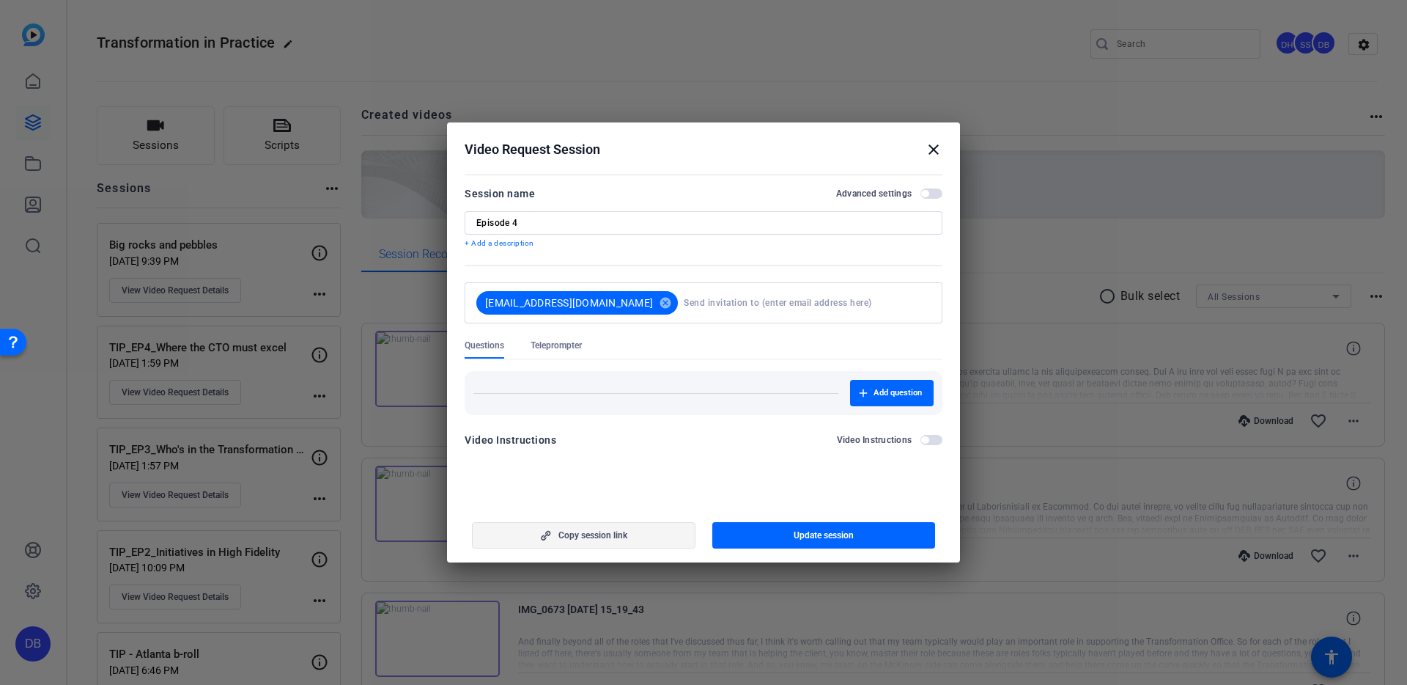 The height and width of the screenshot is (685, 1407). What do you see at coordinates (898, 393) in the screenshot?
I see `span: Add question` at bounding box center [898, 393].